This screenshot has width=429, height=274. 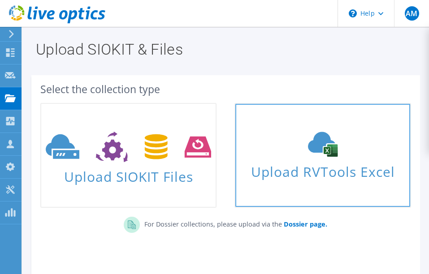 What do you see at coordinates (226, 89) in the screenshot?
I see `div: Select the collection type` at bounding box center [226, 89].